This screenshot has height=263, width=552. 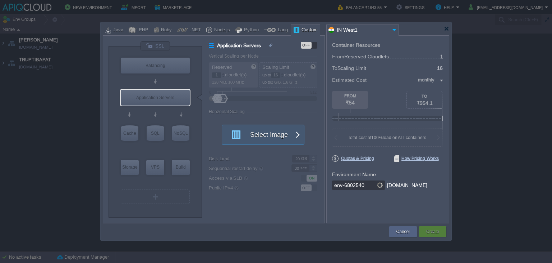 What do you see at coordinates (155, 65) in the screenshot?
I see `div: Balancing` at bounding box center [155, 65].